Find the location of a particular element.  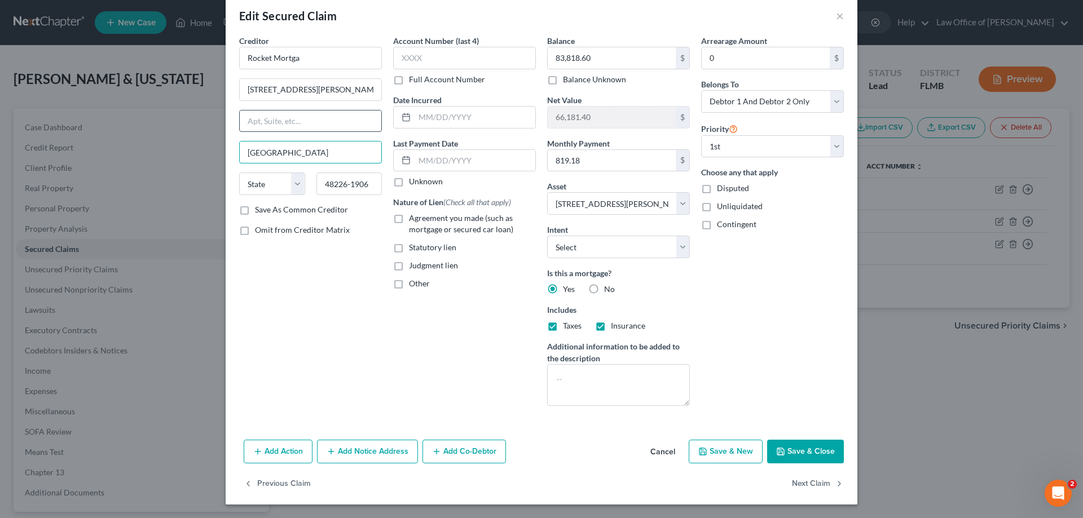

input: Enter zip... is located at coordinates (349, 184).